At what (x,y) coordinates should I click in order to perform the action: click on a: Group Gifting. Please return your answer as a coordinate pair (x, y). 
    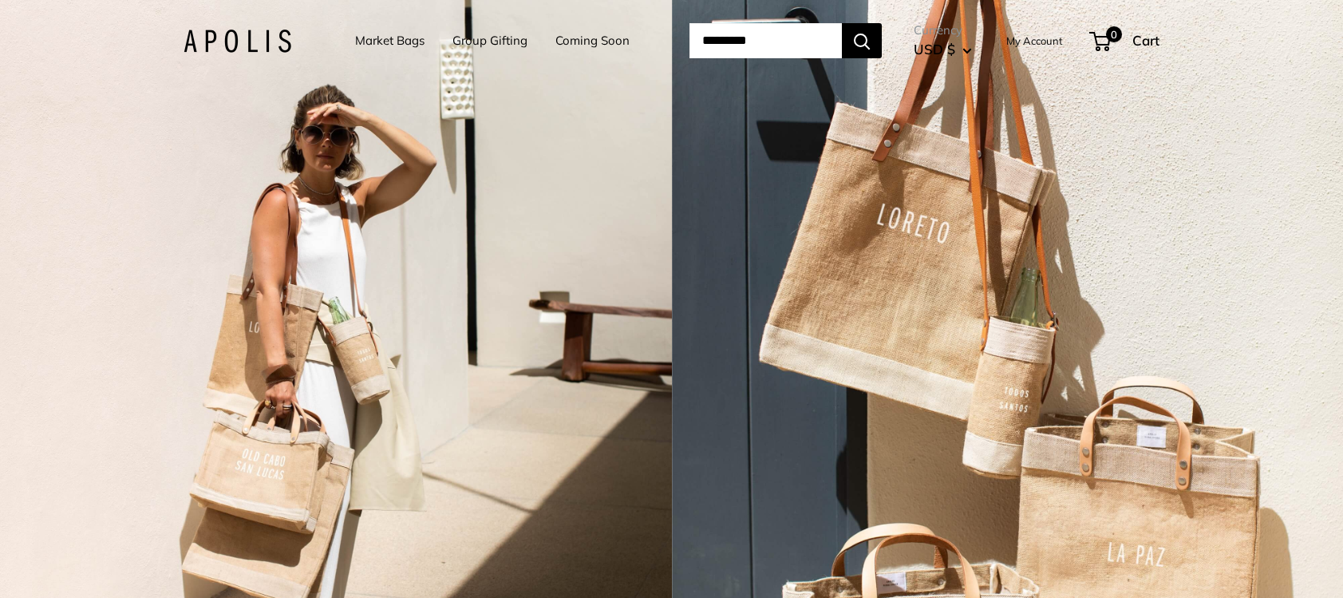
    Looking at the image, I should click on (490, 41).